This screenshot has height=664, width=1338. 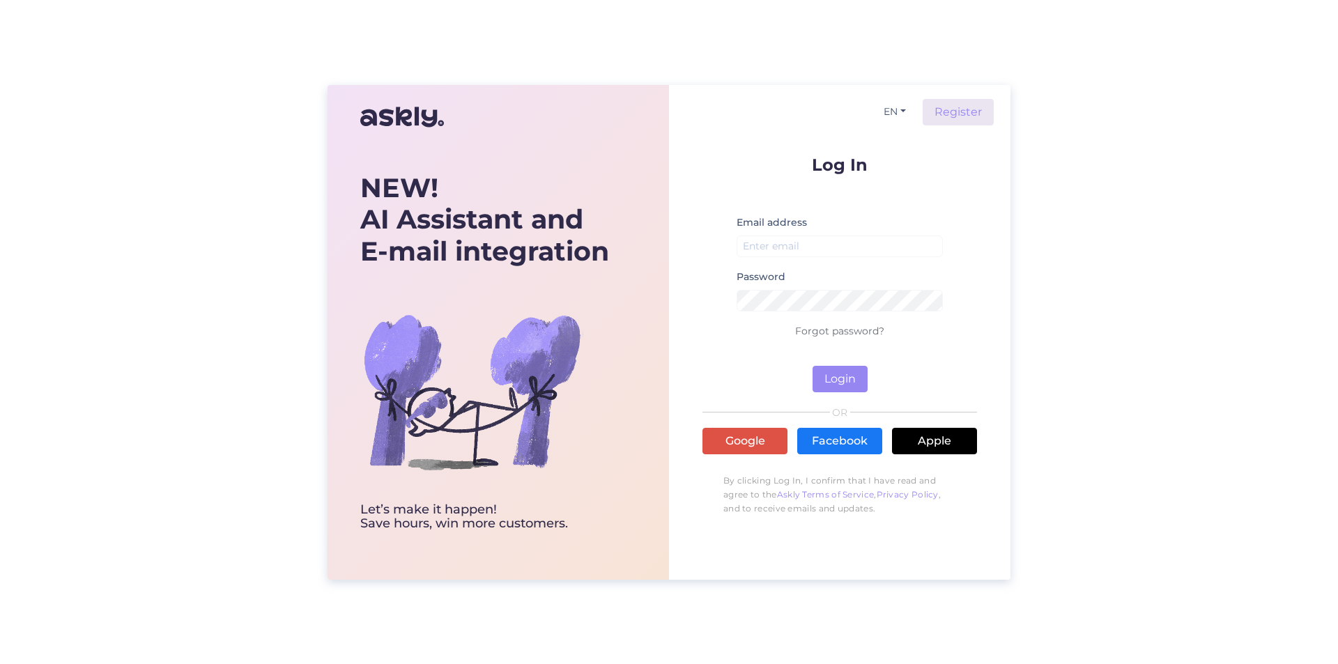 What do you see at coordinates (402, 117) in the screenshot?
I see `img: Askly` at bounding box center [402, 117].